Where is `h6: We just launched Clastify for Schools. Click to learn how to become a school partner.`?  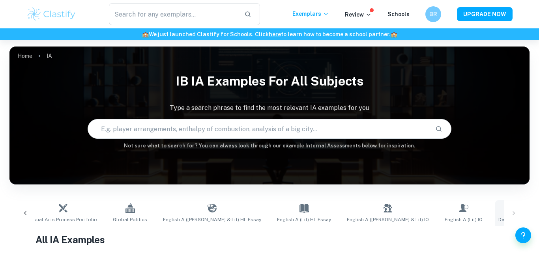
h6: We just launched Clastify for Schools. Click to learn how to become a school partner. is located at coordinates (269, 34).